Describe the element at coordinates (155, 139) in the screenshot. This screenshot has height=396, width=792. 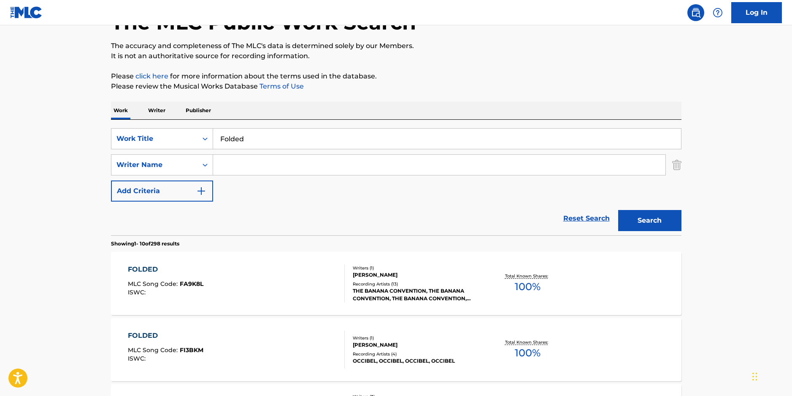
I see `div: Work Title` at that location.